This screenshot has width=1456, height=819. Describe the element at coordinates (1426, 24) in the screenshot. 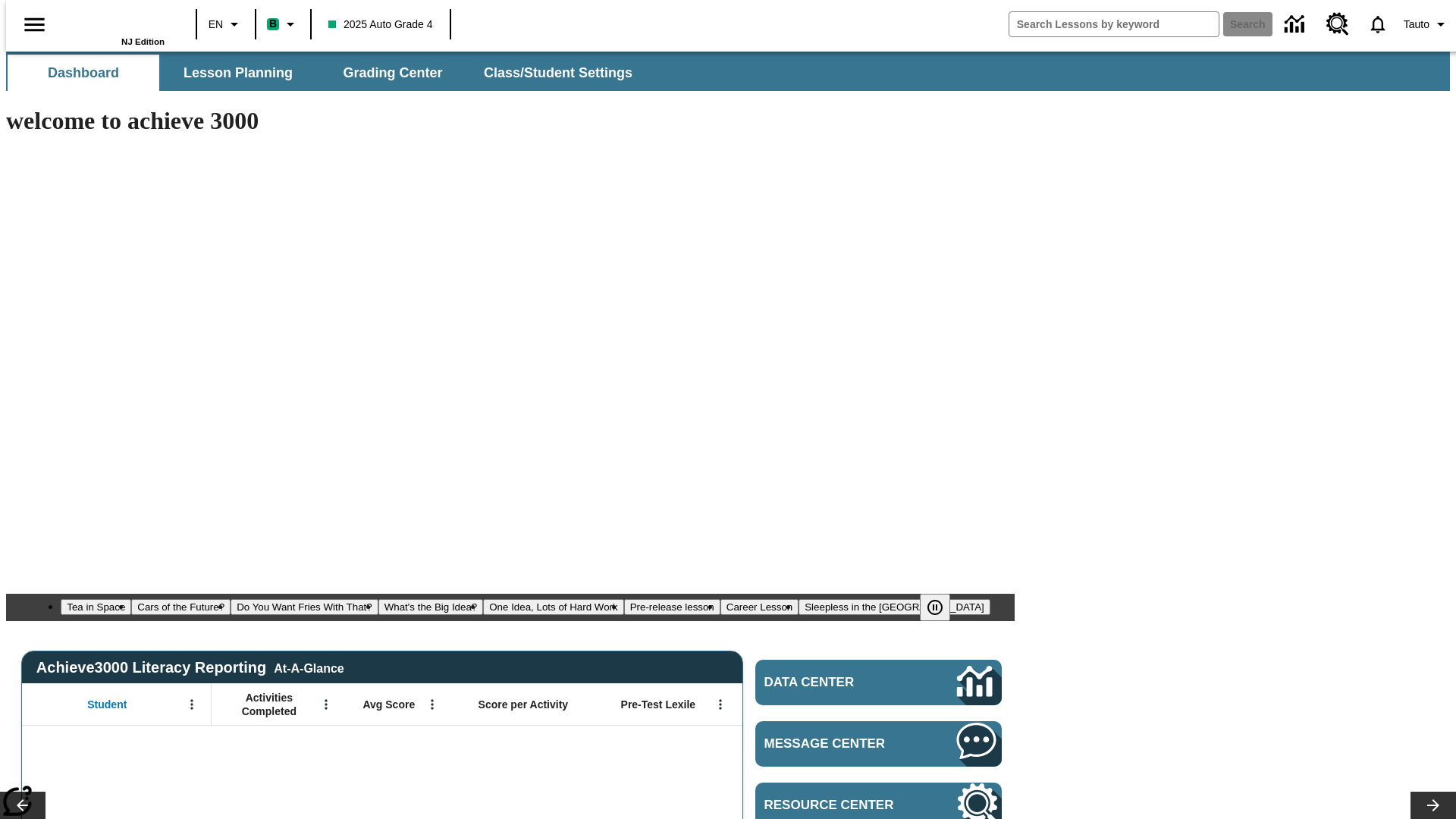

I see `button: Profile/Settings` at that location.